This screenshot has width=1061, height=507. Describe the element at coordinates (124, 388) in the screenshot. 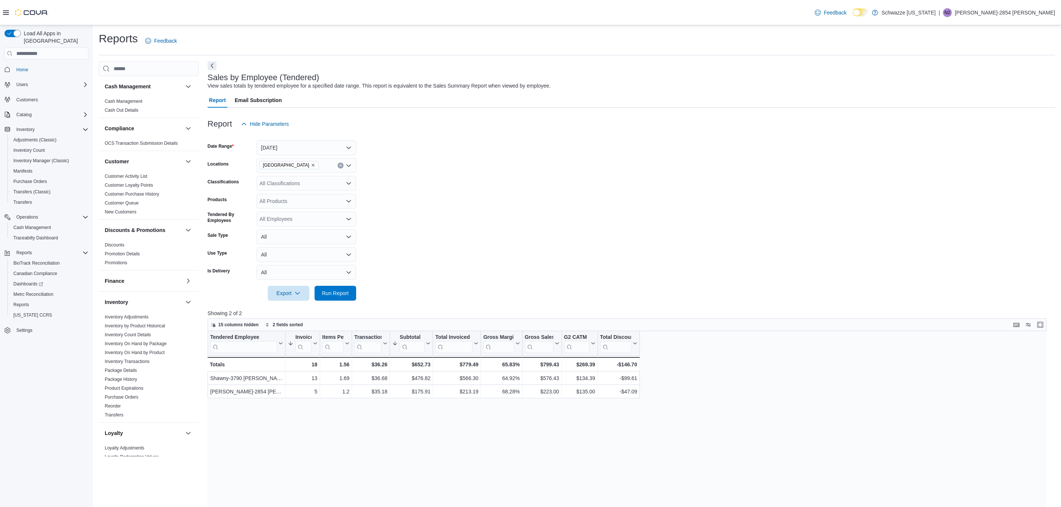

I see `a: Product Expirations` at that location.